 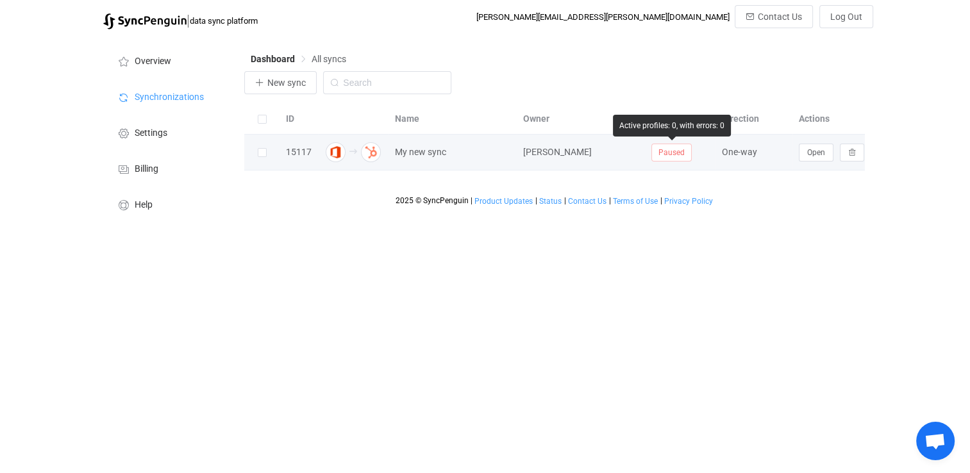 What do you see at coordinates (432, 201) in the screenshot?
I see `span: 2025 © SyncPenguin` at bounding box center [432, 201].